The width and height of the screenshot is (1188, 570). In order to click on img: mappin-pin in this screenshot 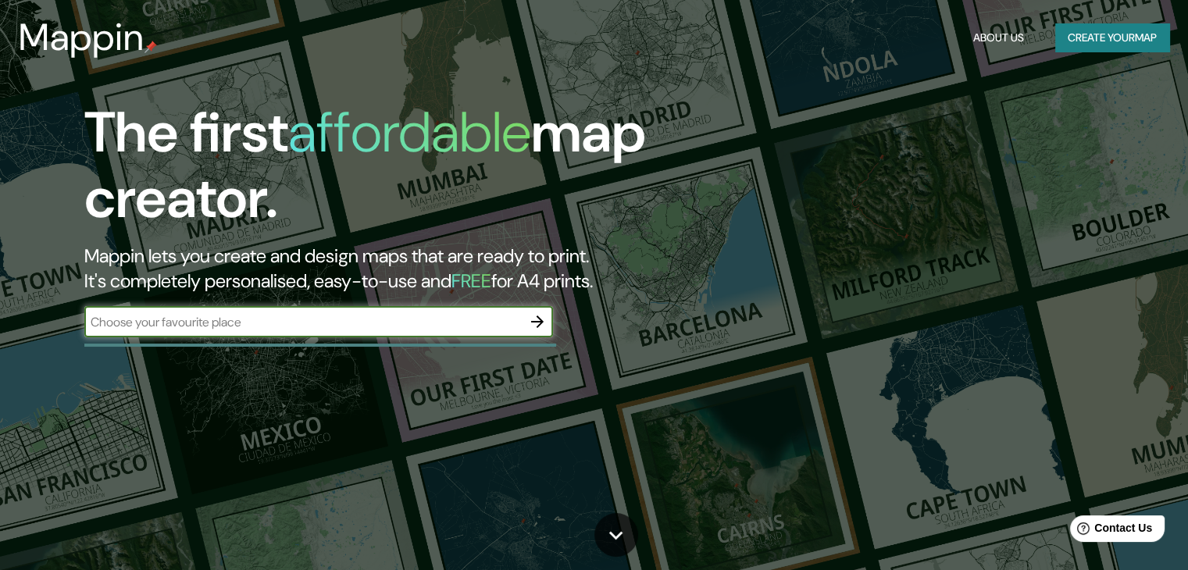, I will do `click(151, 47)`.